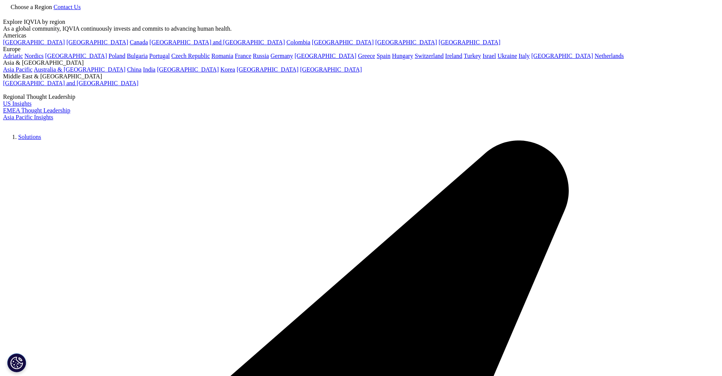 The width and height of the screenshot is (722, 376). What do you see at coordinates (160, 56) in the screenshot?
I see `a: Portugal` at bounding box center [160, 56].